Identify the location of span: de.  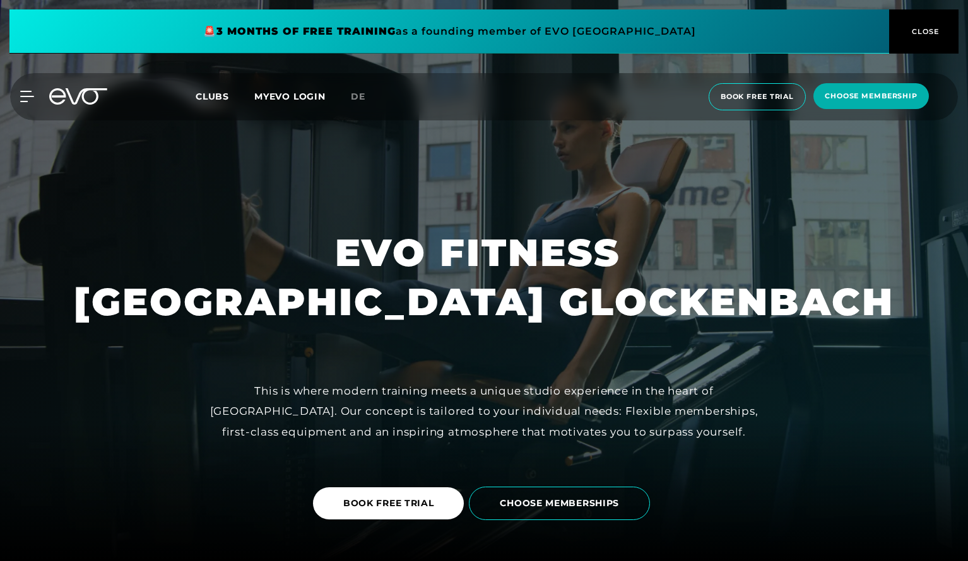
(358, 97).